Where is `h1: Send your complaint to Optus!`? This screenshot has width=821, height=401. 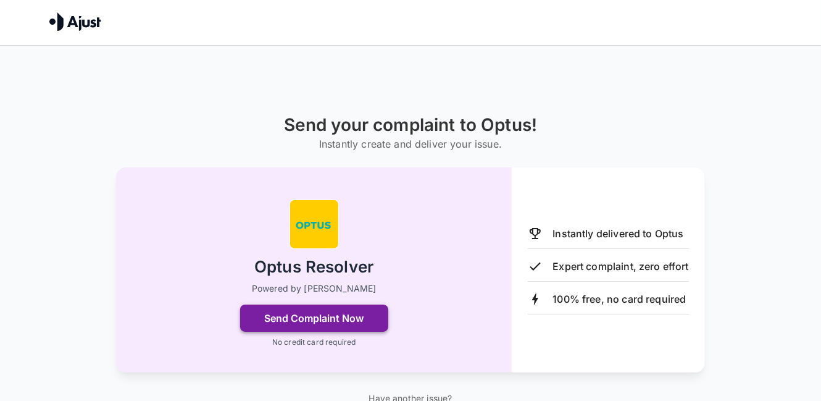 h1: Send your complaint to Optus! is located at coordinates (411, 125).